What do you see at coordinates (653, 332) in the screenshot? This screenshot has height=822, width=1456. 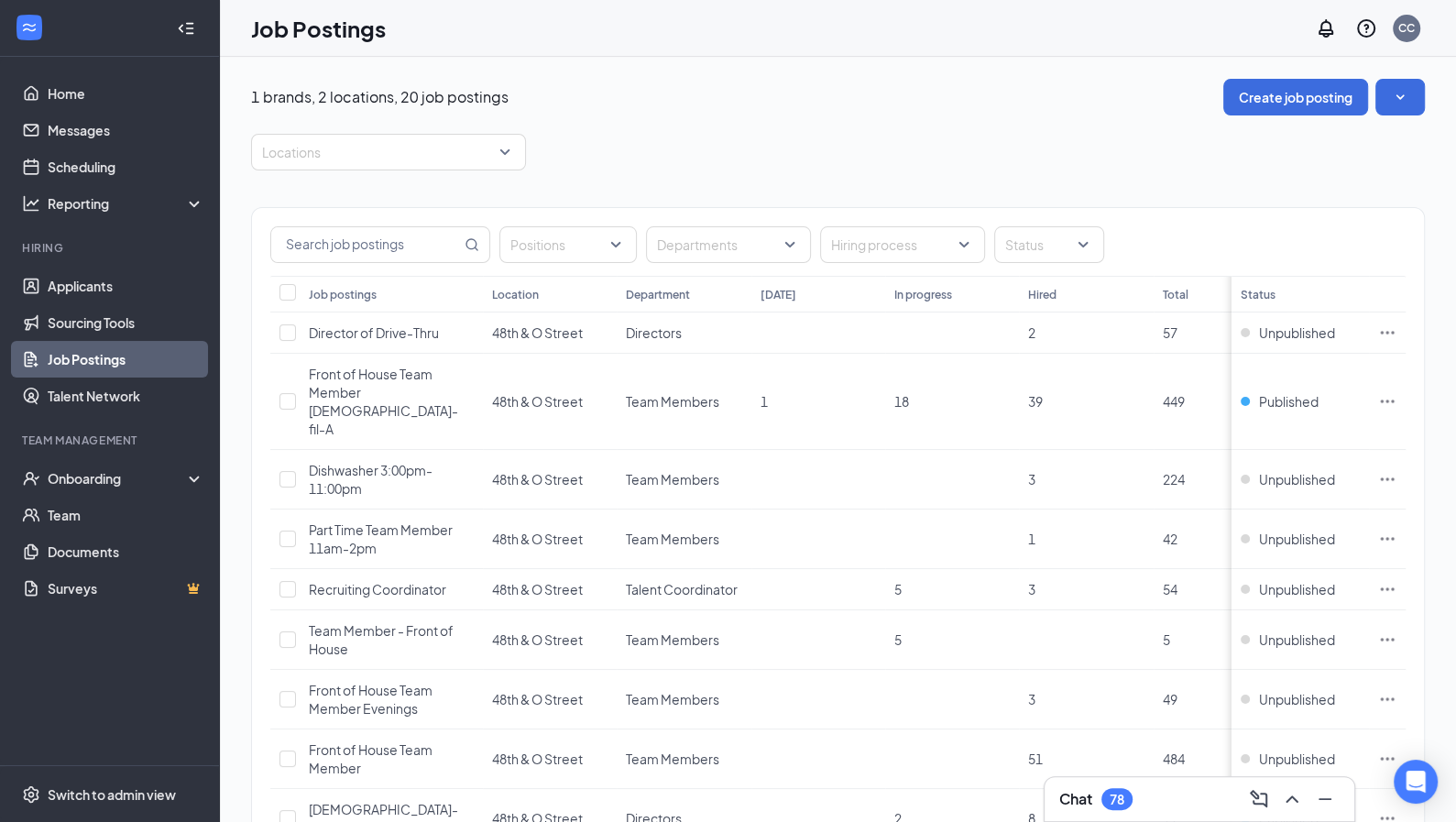 I see `span: Directors` at bounding box center [653, 332].